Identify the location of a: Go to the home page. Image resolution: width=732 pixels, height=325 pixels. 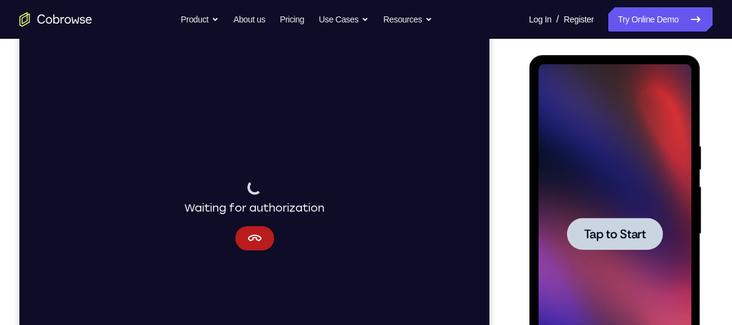
(56, 19).